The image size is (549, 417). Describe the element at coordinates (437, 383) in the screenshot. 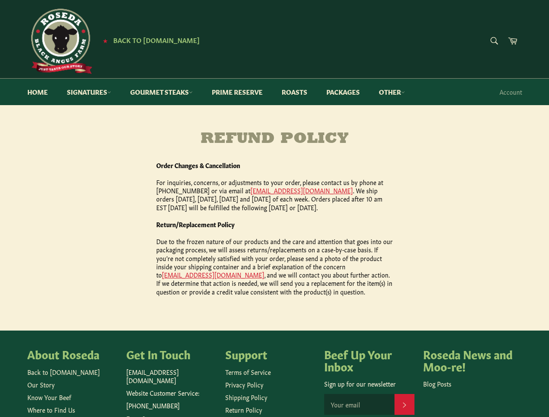

I see `a: Blog Posts` at that location.